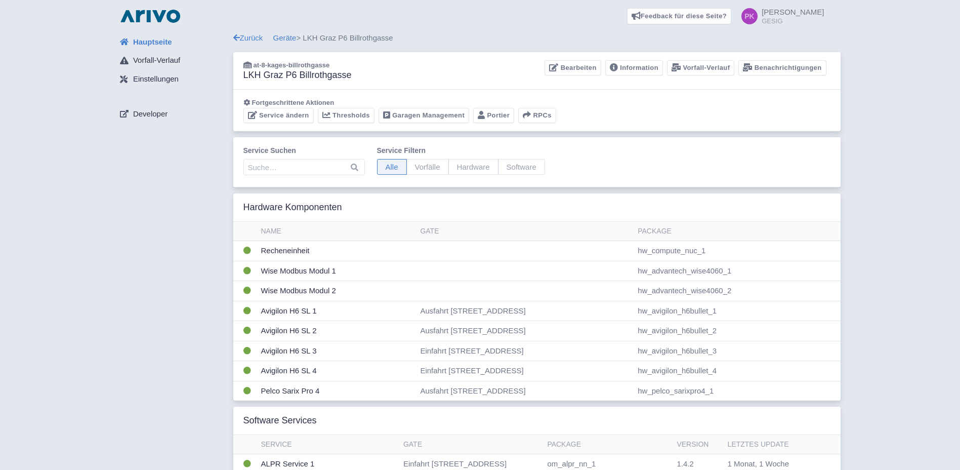 This screenshot has width=960, height=470. Describe the element at coordinates (537, 115) in the screenshot. I see `button: RPCs` at that location.